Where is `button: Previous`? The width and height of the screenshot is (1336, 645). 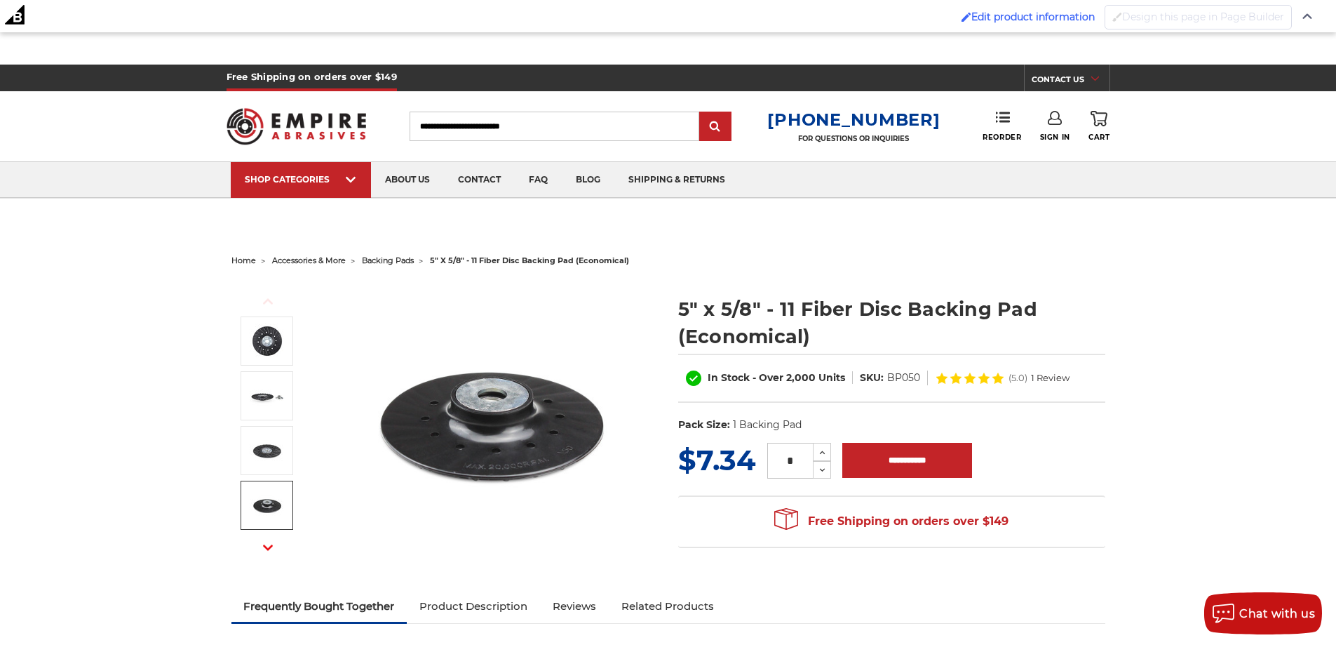 button: Previous is located at coordinates (268, 301).